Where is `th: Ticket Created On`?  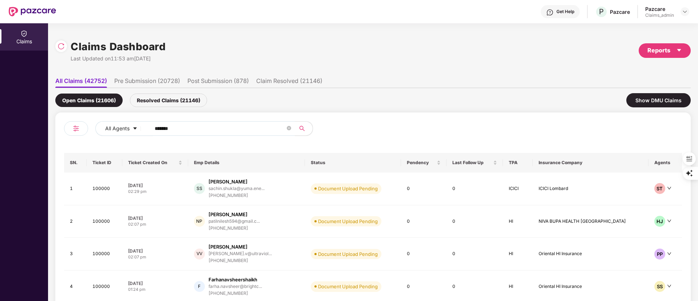
th: Ticket Created On is located at coordinates (155, 163).